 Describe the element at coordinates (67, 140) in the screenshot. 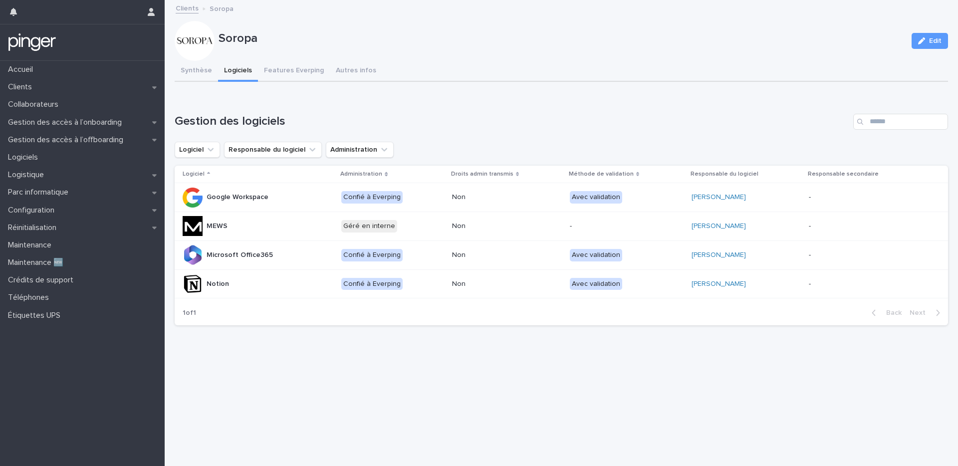

I see `p: Gestion des accès à l’offboarding` at that location.